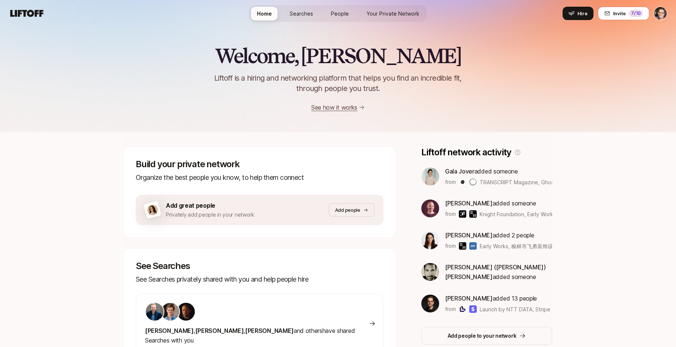  Describe the element at coordinates (487, 336) in the screenshot. I see `button: Add people to your network` at that location.